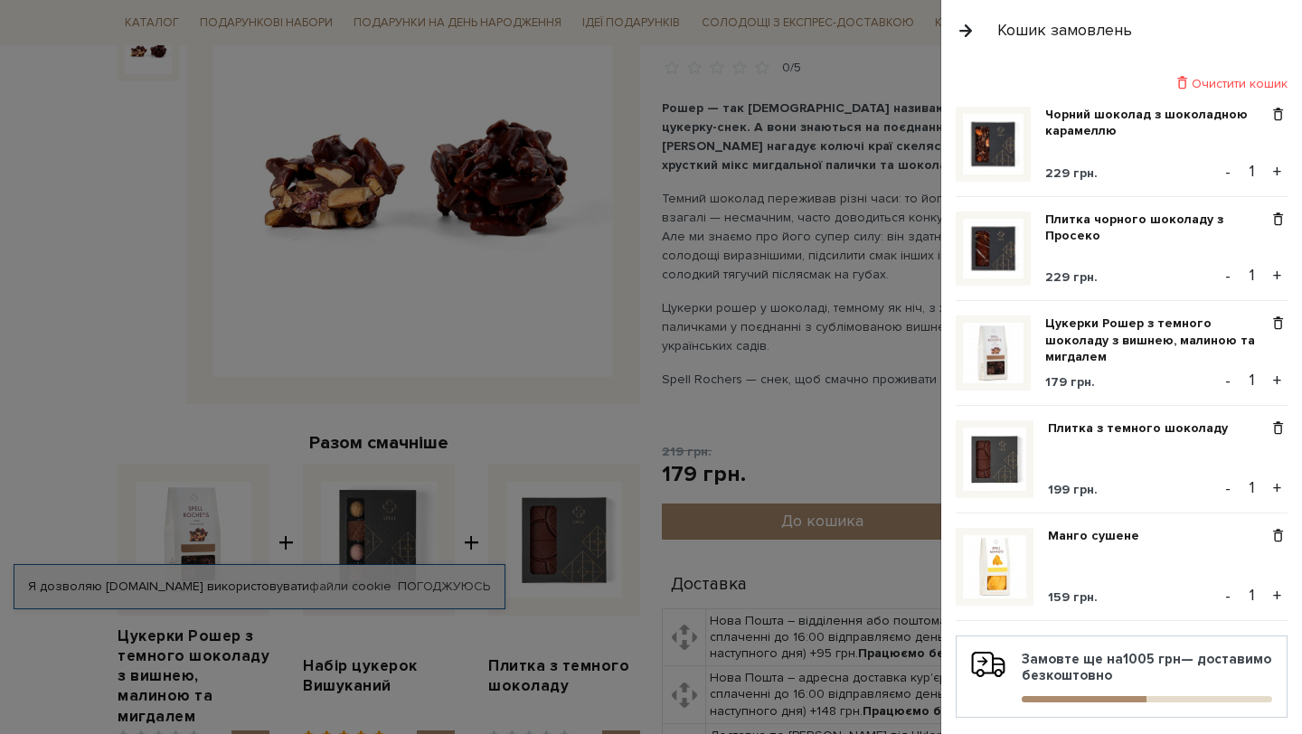 Image resolution: width=1302 pixels, height=734 pixels. What do you see at coordinates (995, 567) in the screenshot?
I see `img: Манго сушене` at bounding box center [995, 567].